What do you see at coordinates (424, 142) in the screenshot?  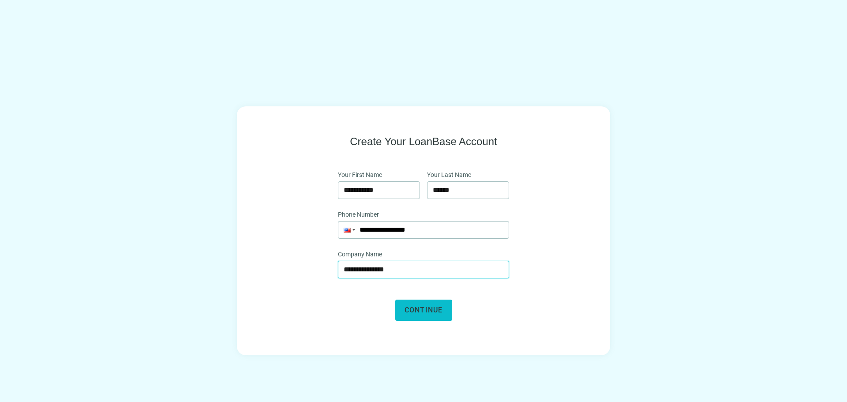 I see `span: Create Your LoanBase Account` at bounding box center [424, 142].